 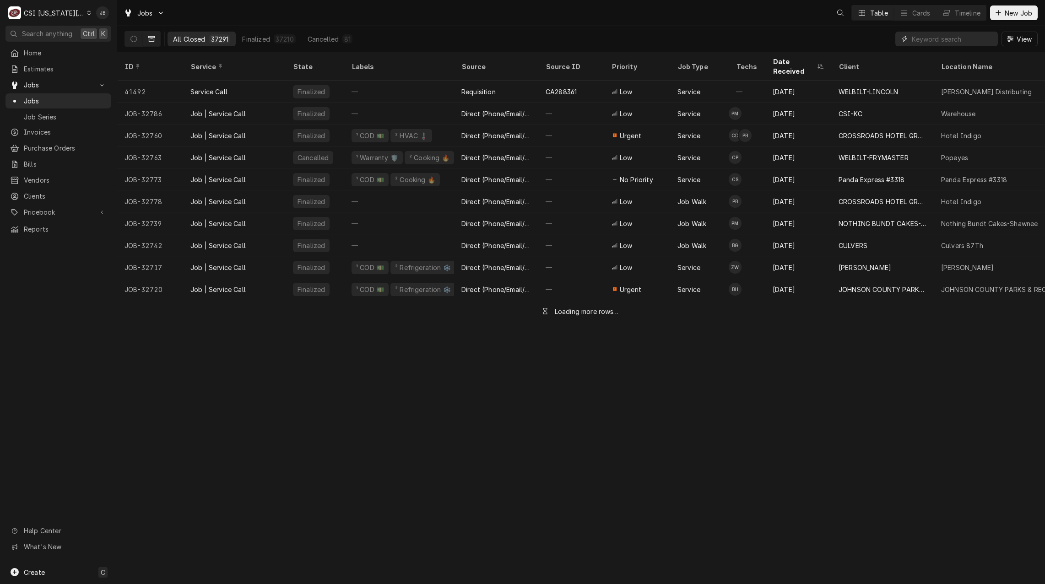 What do you see at coordinates (58, 69) in the screenshot?
I see `a: Estimates` at bounding box center [58, 69].